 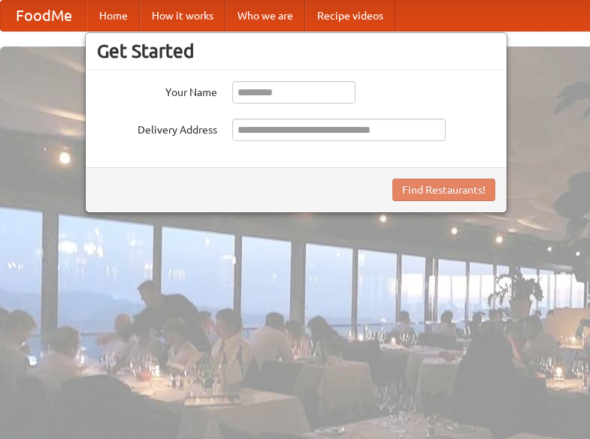 I want to click on button: Find Restaurants!, so click(x=443, y=190).